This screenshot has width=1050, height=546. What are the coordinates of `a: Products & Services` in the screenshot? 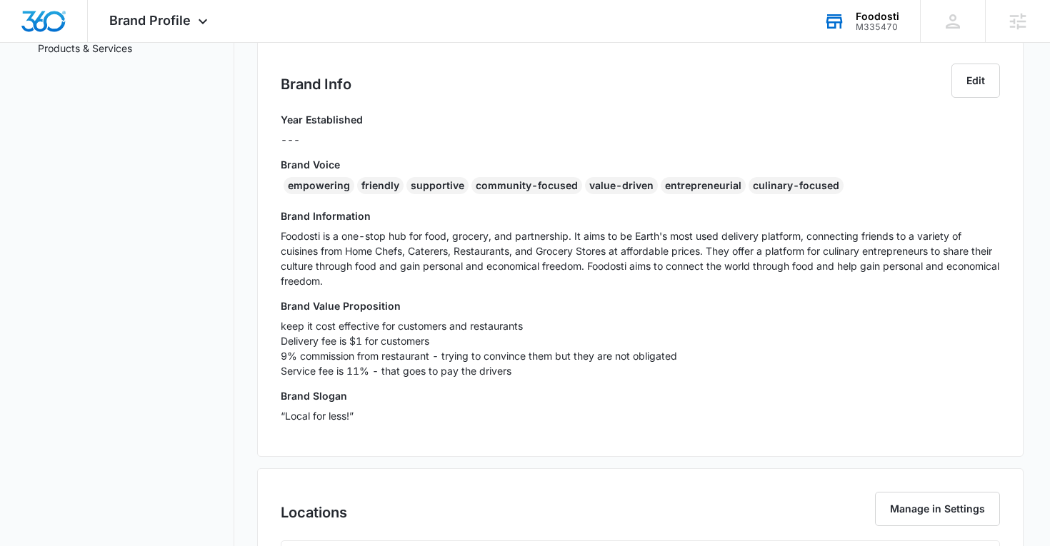 It's located at (85, 48).